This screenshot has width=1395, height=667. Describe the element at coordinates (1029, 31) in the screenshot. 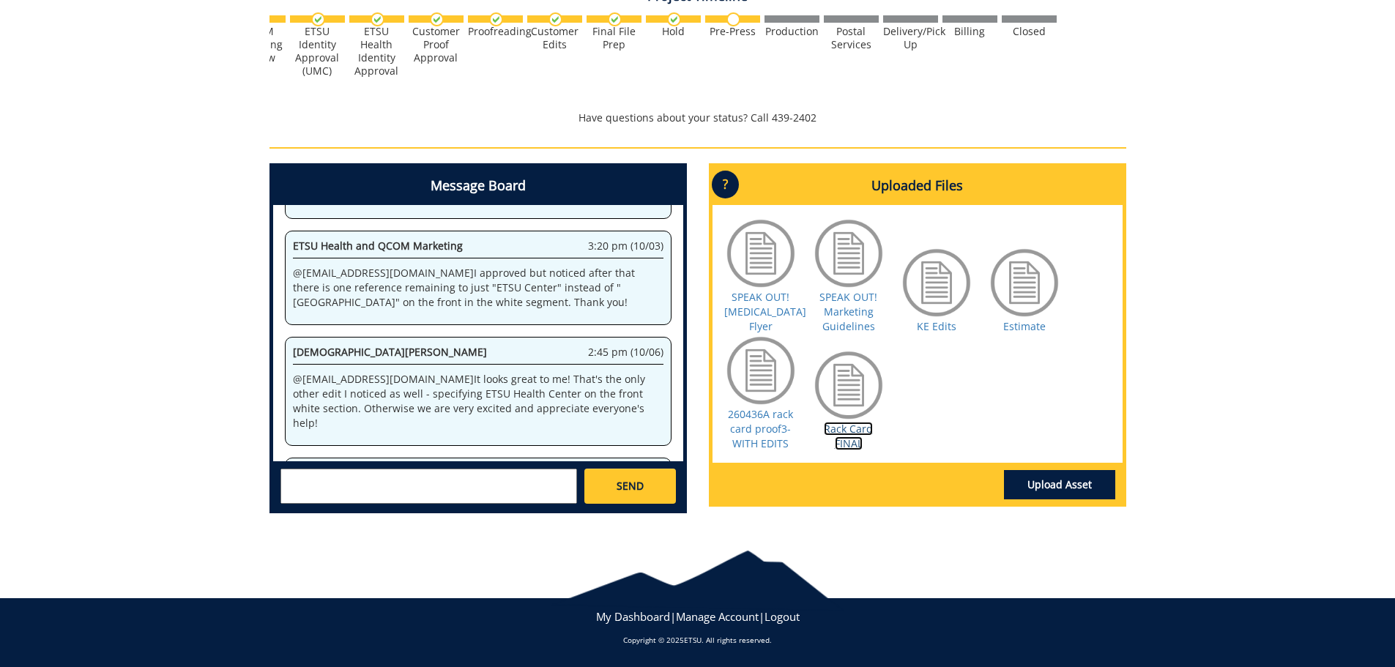

I see `div: Closed` at that location.